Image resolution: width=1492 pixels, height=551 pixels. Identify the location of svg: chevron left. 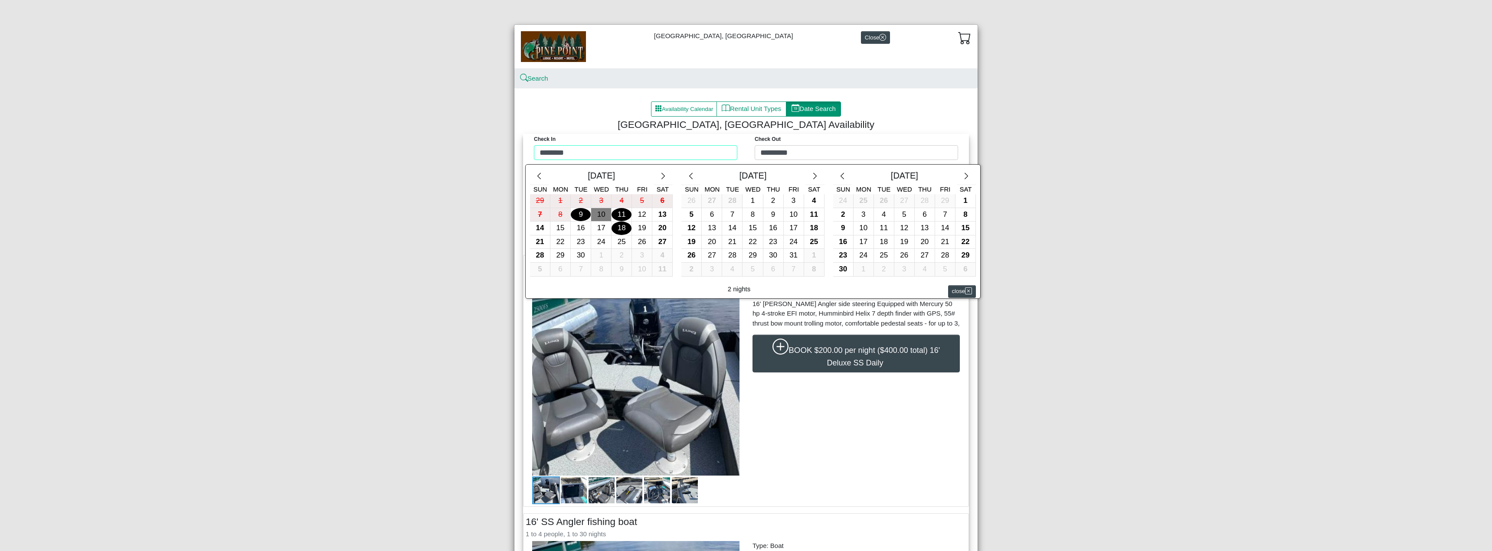
(691, 176).